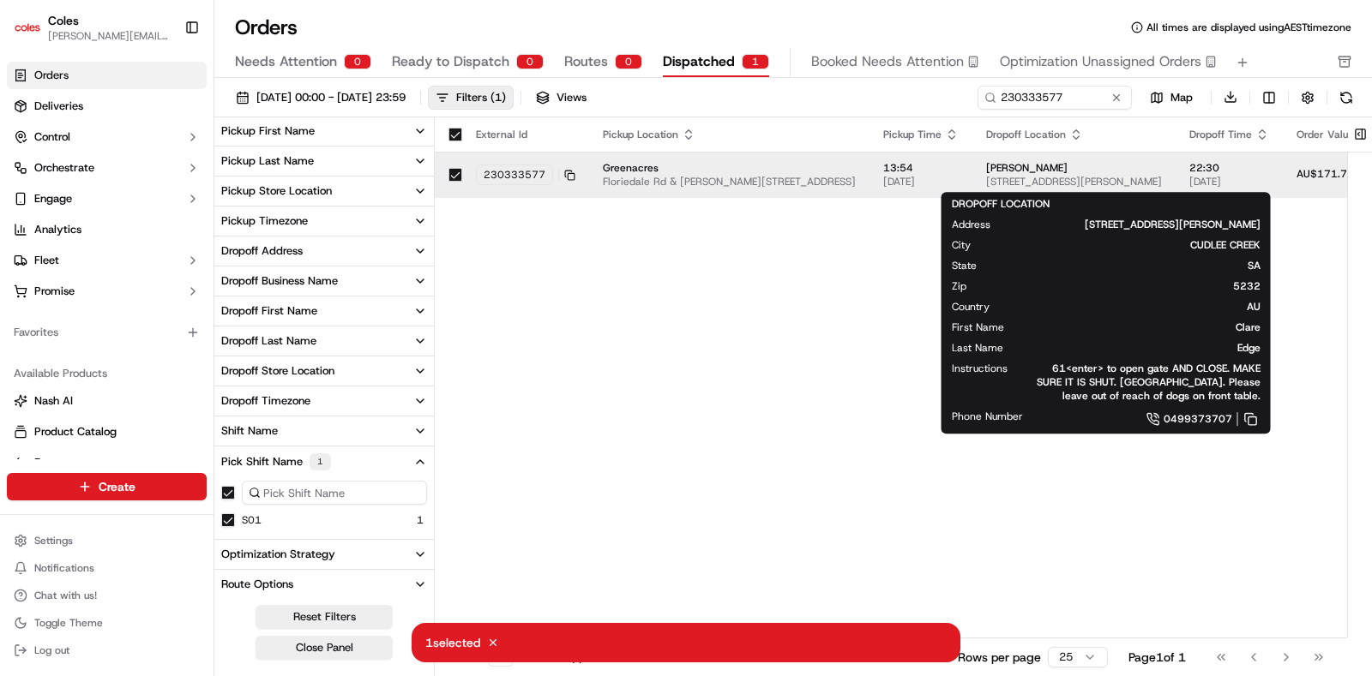 Image resolution: width=1372 pixels, height=676 pixels. What do you see at coordinates (106, 401) in the screenshot?
I see `a: Nash AI` at bounding box center [106, 401].